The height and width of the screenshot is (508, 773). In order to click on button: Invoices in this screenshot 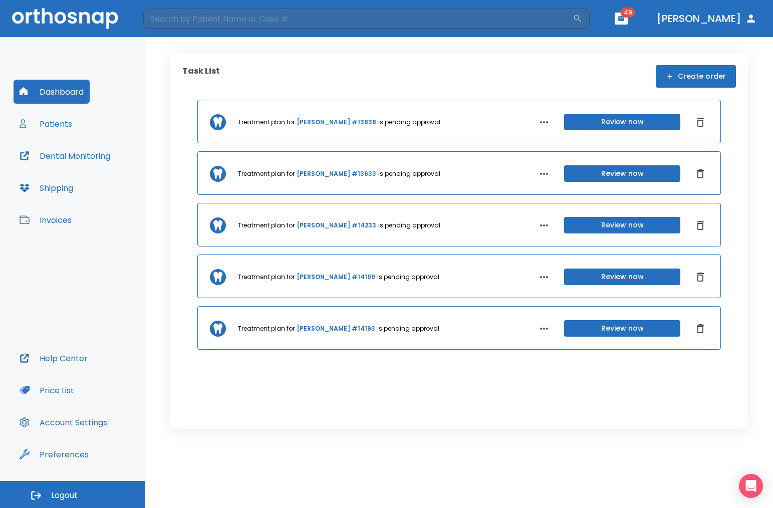, I will do `click(46, 220)`.